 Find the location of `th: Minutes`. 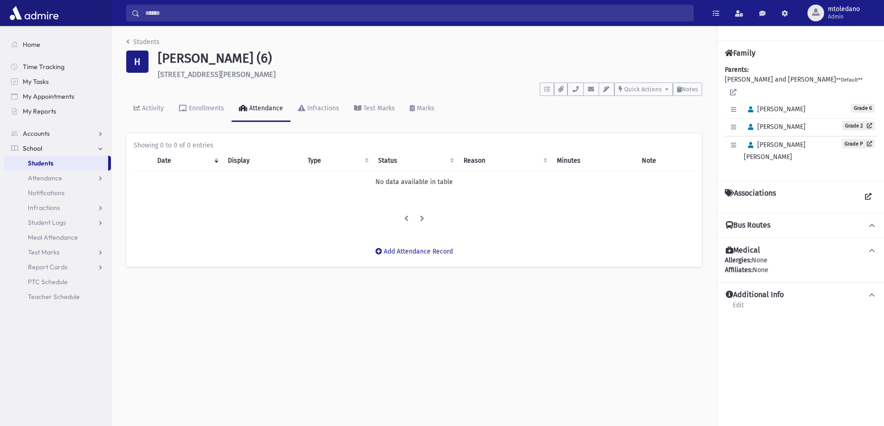

th: Minutes is located at coordinates (593, 161).